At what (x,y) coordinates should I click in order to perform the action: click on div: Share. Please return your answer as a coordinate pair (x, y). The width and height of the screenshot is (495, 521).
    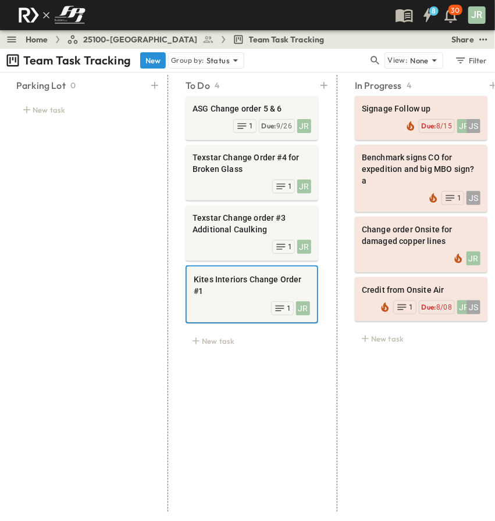
    Looking at the image, I should click on (462, 40).